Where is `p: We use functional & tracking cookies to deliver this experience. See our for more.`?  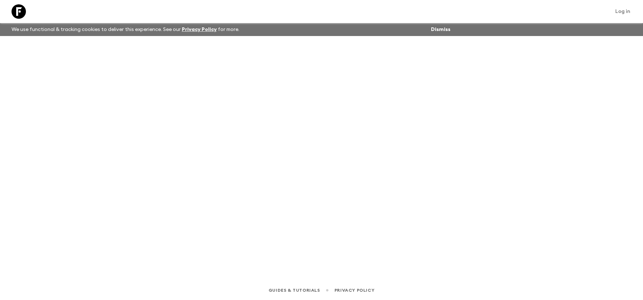 p: We use functional & tracking cookies to deliver this experience. See our for more. is located at coordinates (125, 30).